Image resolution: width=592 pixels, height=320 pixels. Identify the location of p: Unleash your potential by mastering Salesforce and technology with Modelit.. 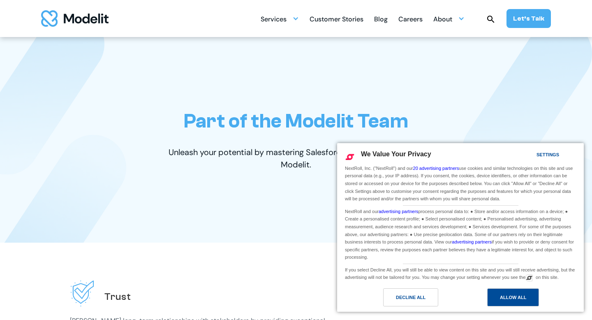
(296, 158).